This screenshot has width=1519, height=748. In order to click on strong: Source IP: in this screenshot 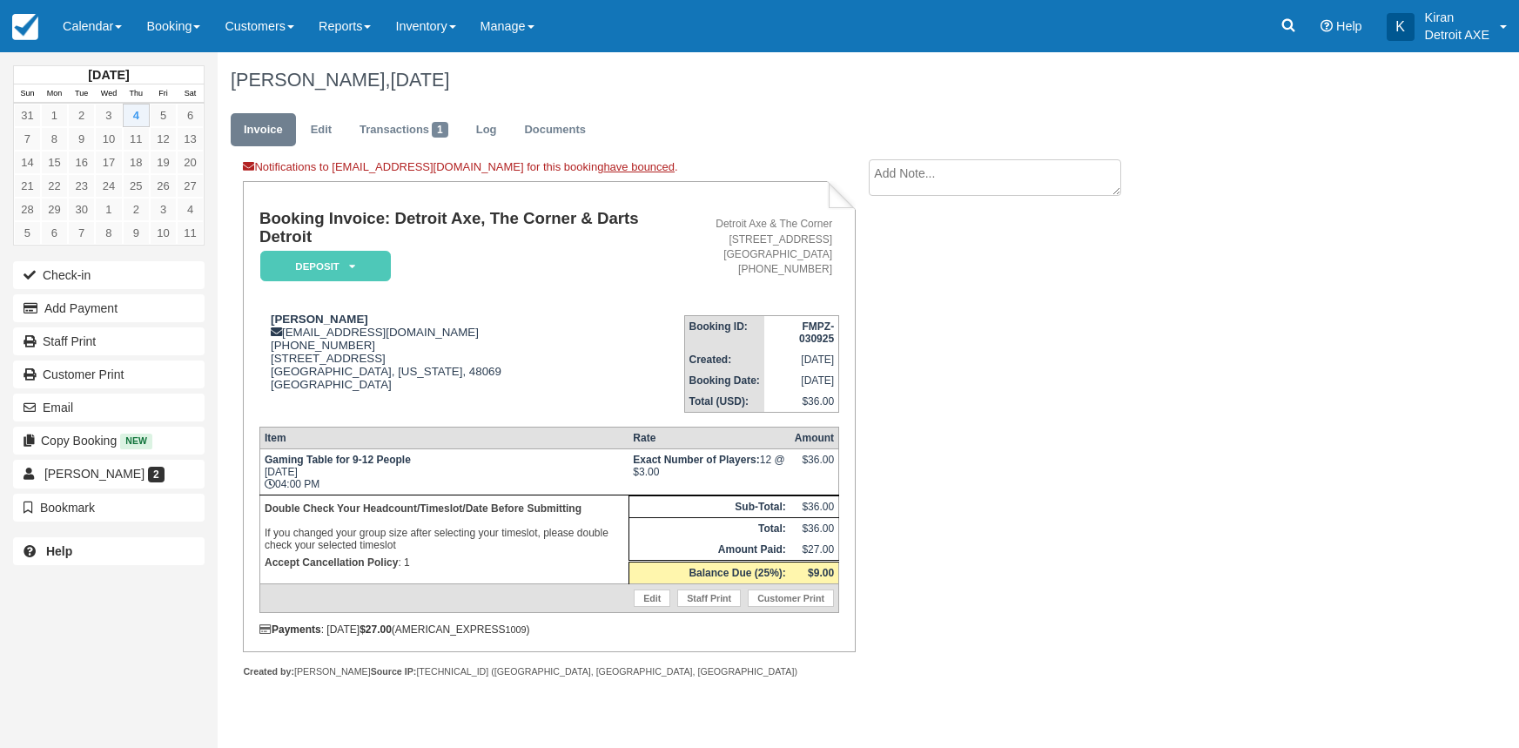, I will do `click(394, 671)`.